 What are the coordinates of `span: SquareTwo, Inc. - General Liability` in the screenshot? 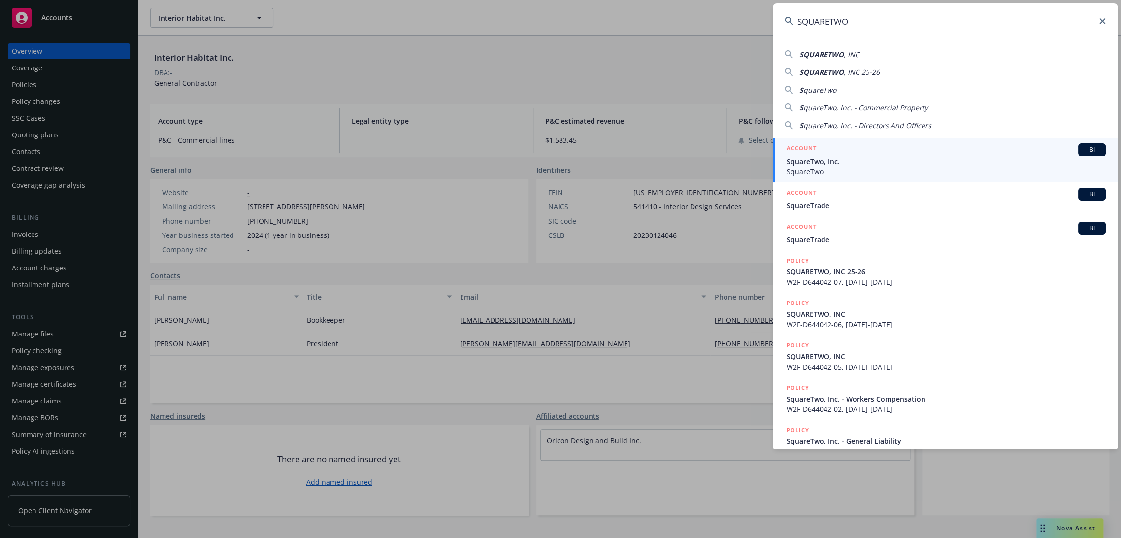 It's located at (946, 441).